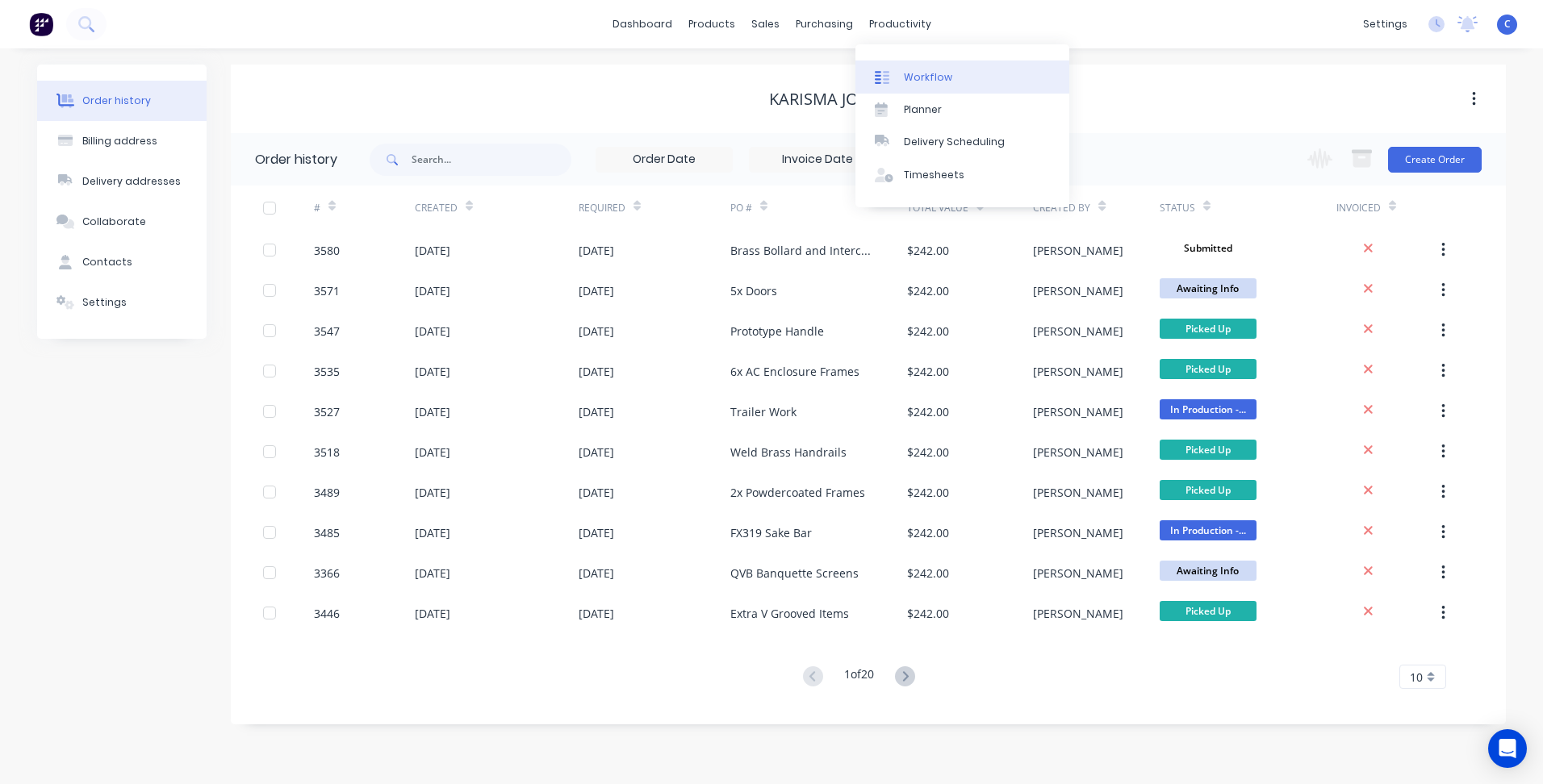  I want to click on div: Created, so click(436, 208).